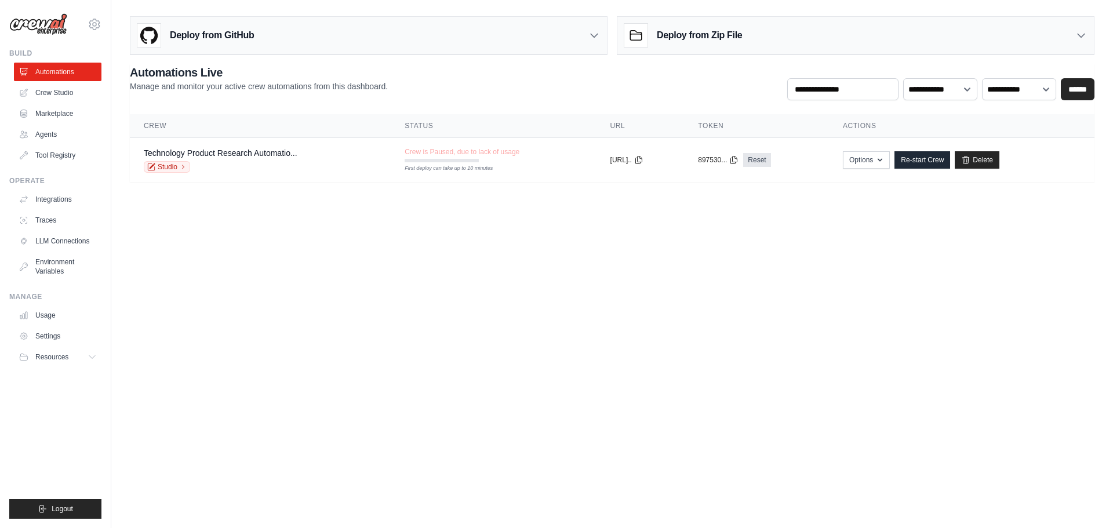 This screenshot has width=1113, height=528. What do you see at coordinates (962, 126) in the screenshot?
I see `th: Actions` at bounding box center [962, 126].